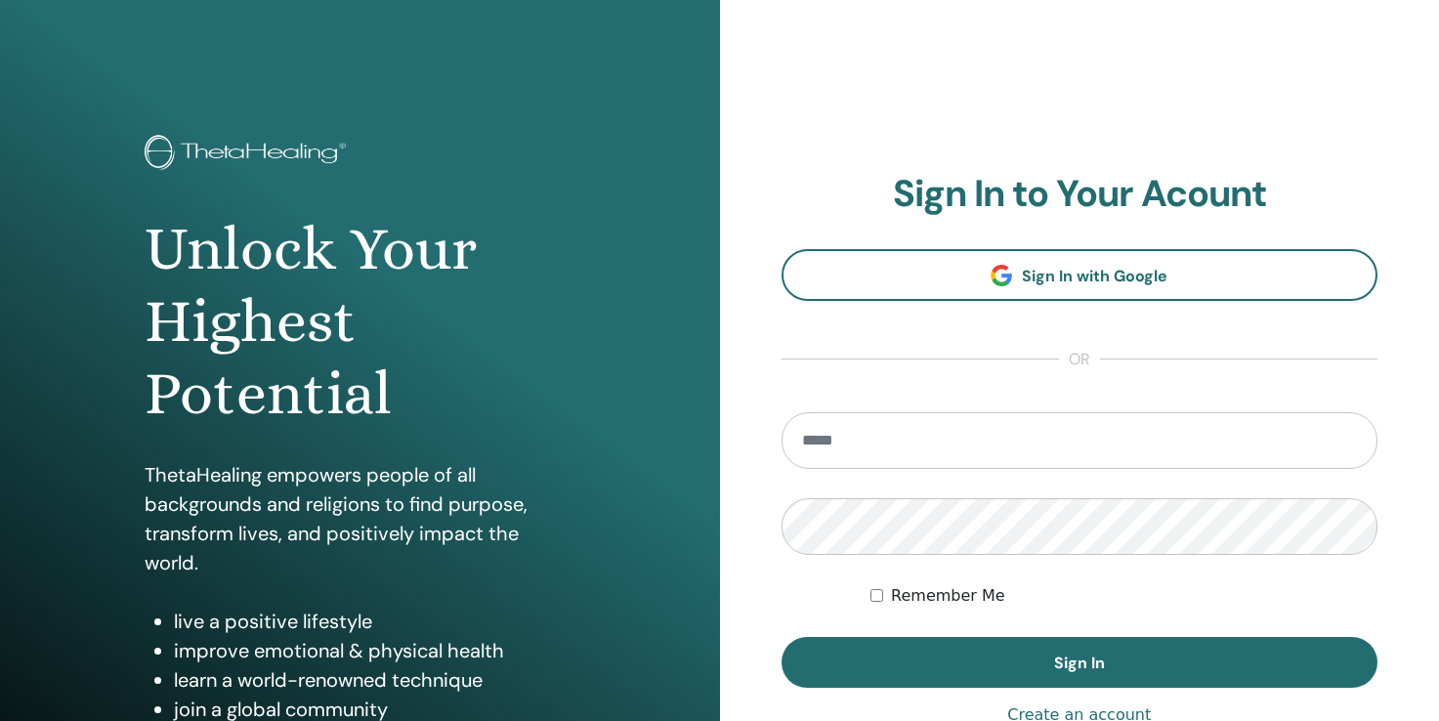 The height and width of the screenshot is (721, 1439). Describe the element at coordinates (1079, 194) in the screenshot. I see `h2: Sign In to Your Acount` at that location.